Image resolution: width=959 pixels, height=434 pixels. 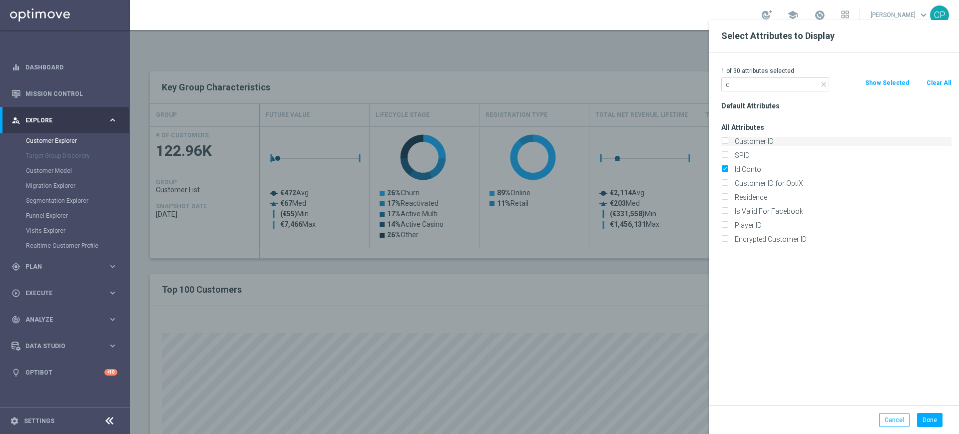 What do you see at coordinates (887, 83) in the screenshot?
I see `button: Show Selected` at bounding box center [887, 83].